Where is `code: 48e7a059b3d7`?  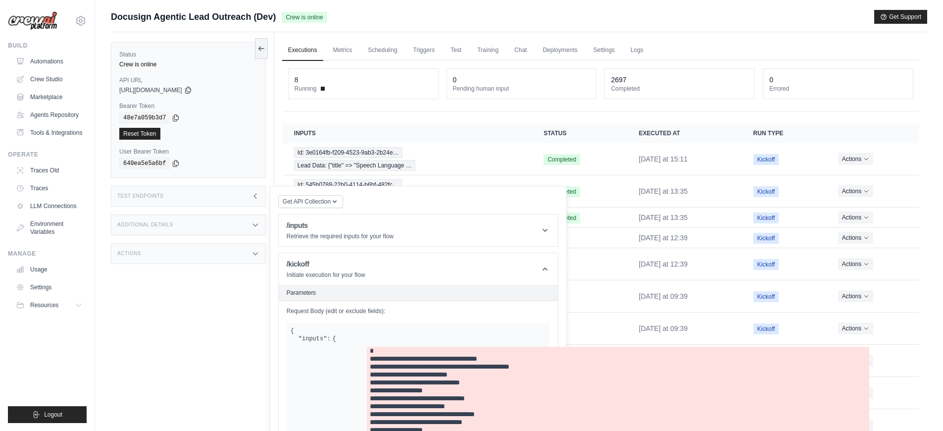
code: 48e7a059b3d7 is located at coordinates (145, 118).